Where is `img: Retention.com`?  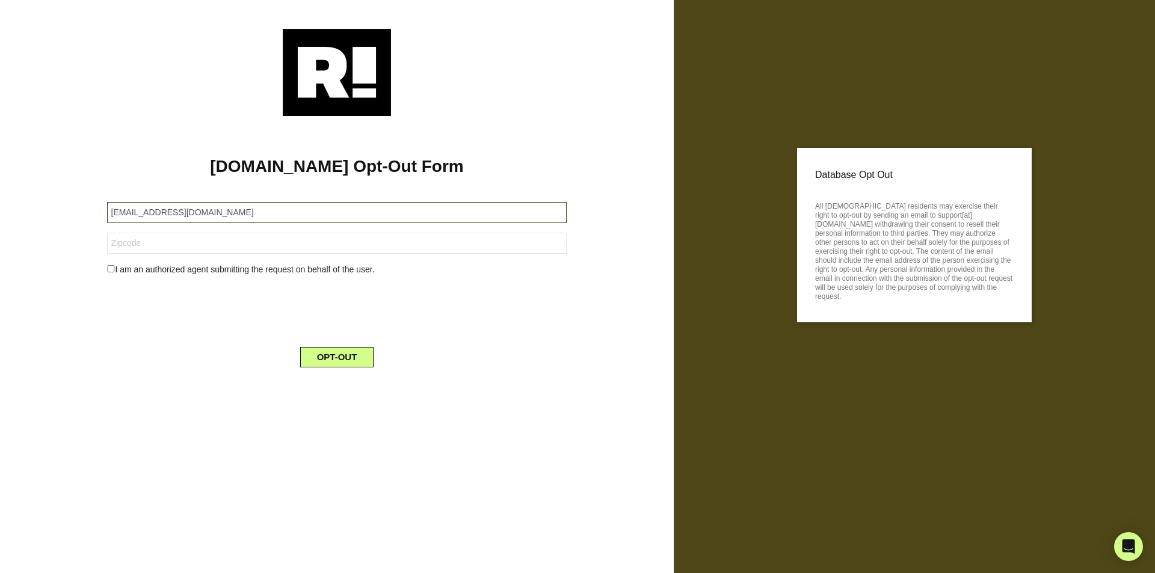 img: Retention.com is located at coordinates (337, 72).